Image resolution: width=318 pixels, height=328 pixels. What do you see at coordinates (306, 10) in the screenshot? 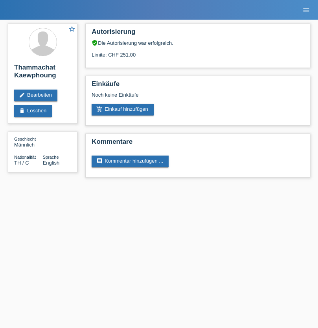
I see `a: menu` at bounding box center [306, 10].